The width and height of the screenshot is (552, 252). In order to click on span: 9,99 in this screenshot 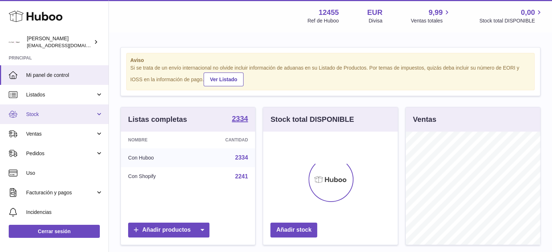, I will do `click(436, 12)`.